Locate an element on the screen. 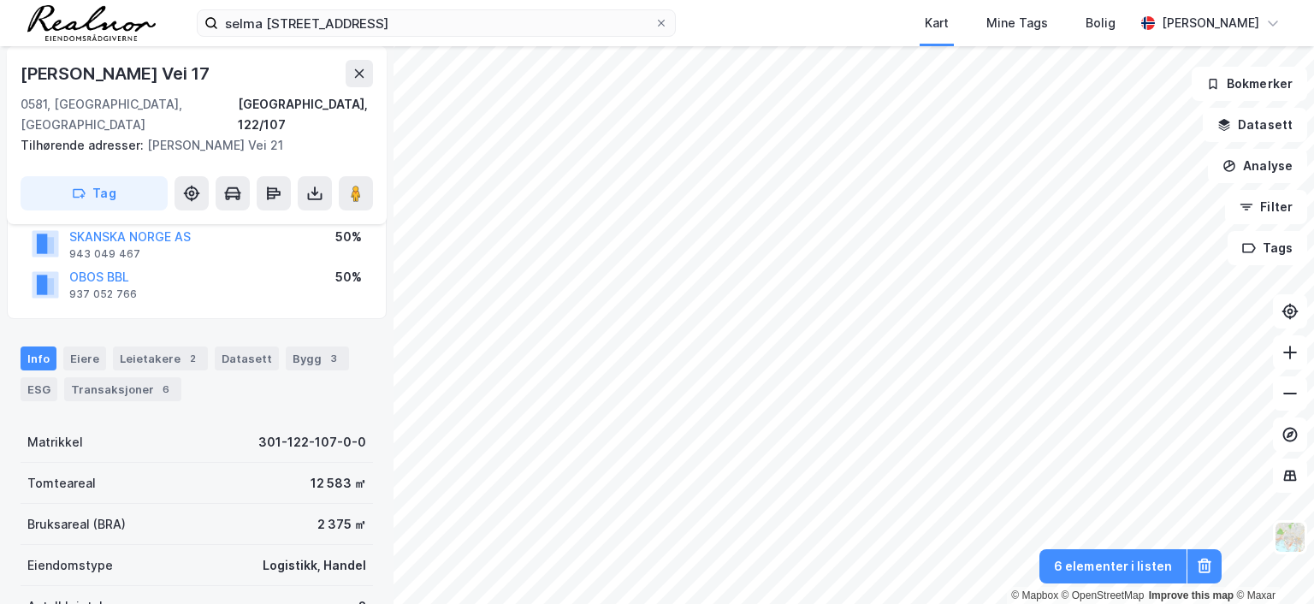 The image size is (1314, 604). a: Improve this map is located at coordinates (1190, 595).